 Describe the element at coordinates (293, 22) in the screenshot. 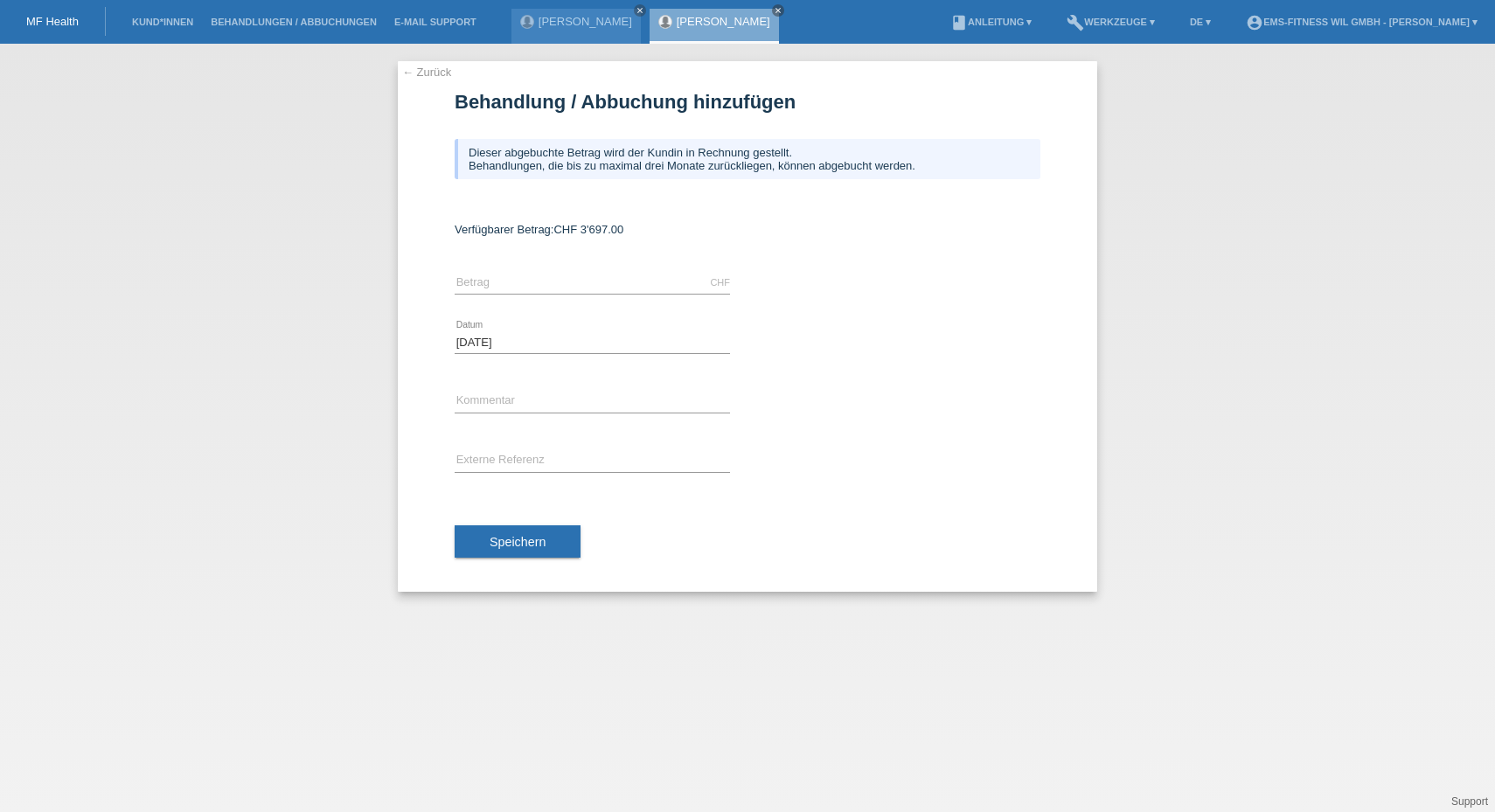

I see `a: Behandlungen / Abbuchungen` at that location.